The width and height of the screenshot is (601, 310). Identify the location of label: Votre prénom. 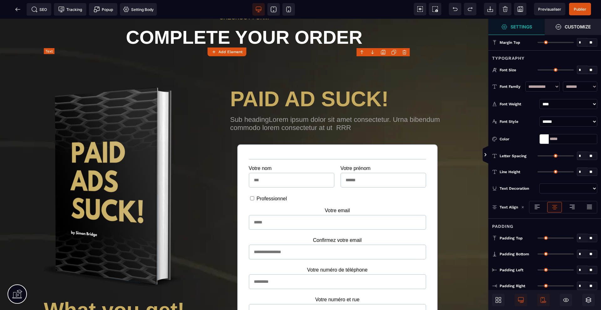
(355, 149).